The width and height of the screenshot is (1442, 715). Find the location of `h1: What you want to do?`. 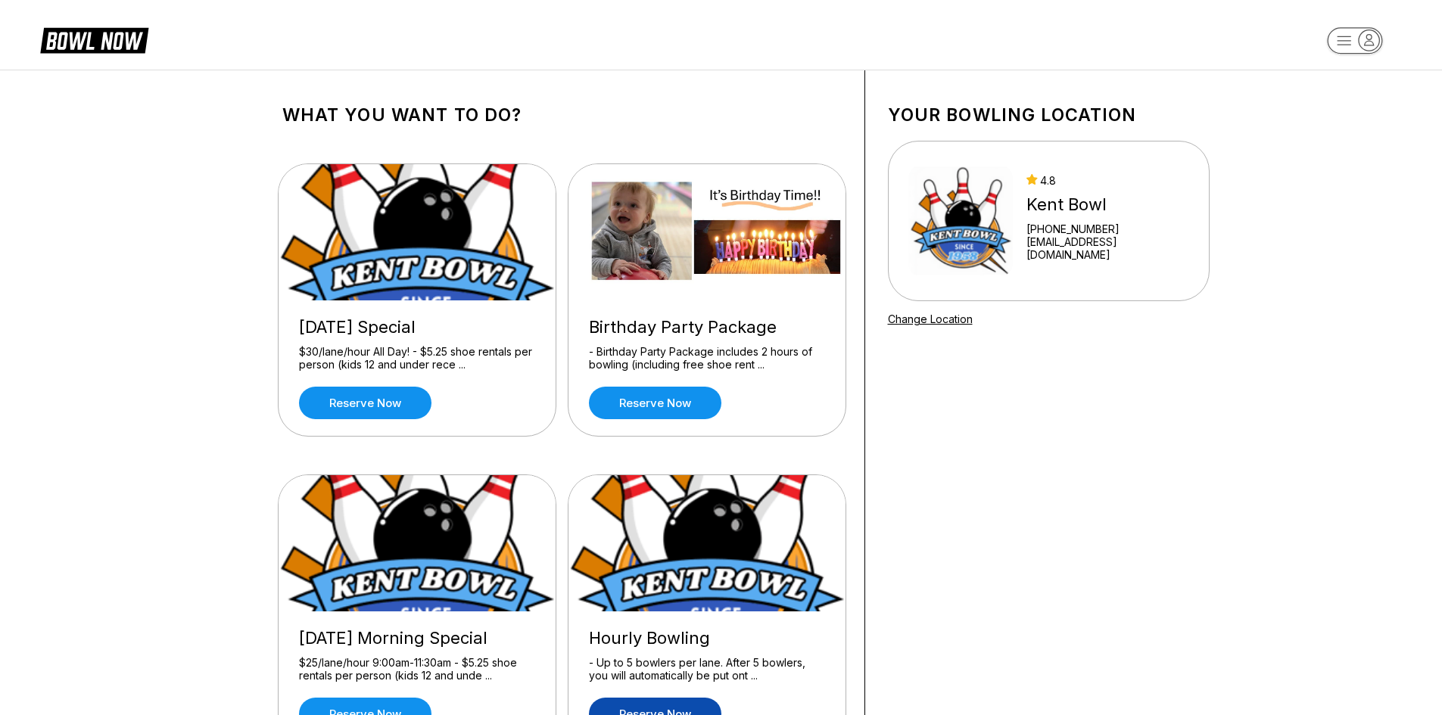

h1: What you want to do? is located at coordinates (562, 115).